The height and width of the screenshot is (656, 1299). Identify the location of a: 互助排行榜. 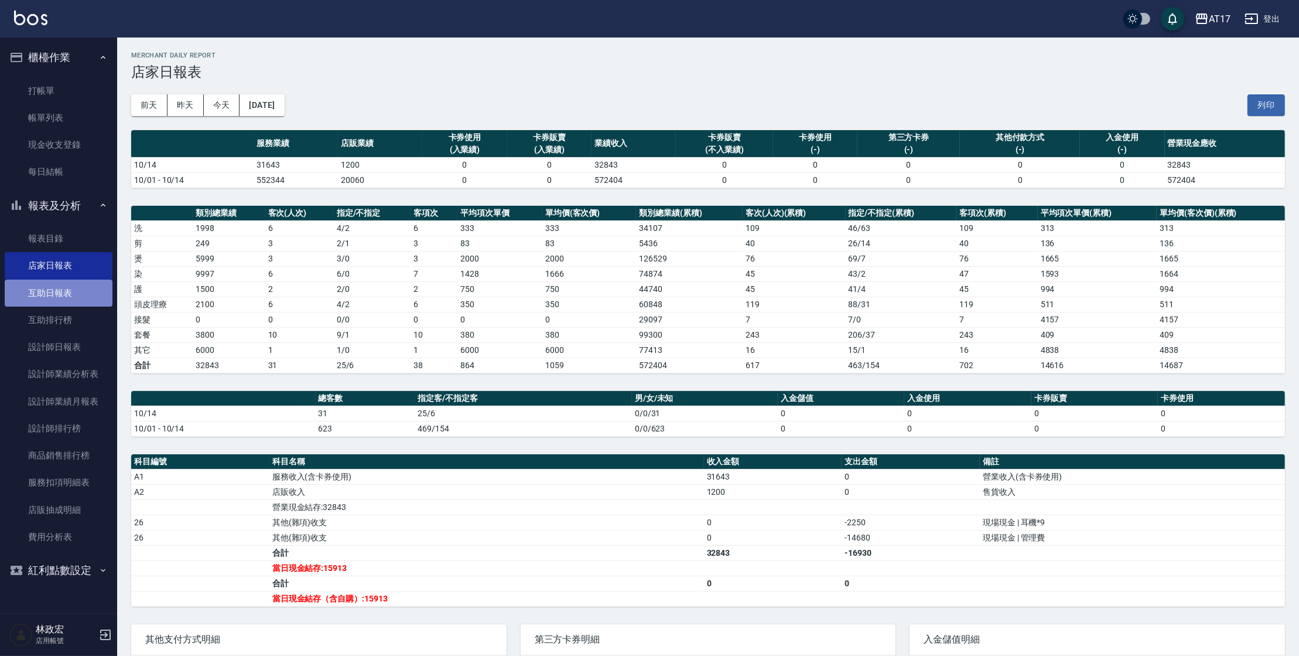
(59, 320).